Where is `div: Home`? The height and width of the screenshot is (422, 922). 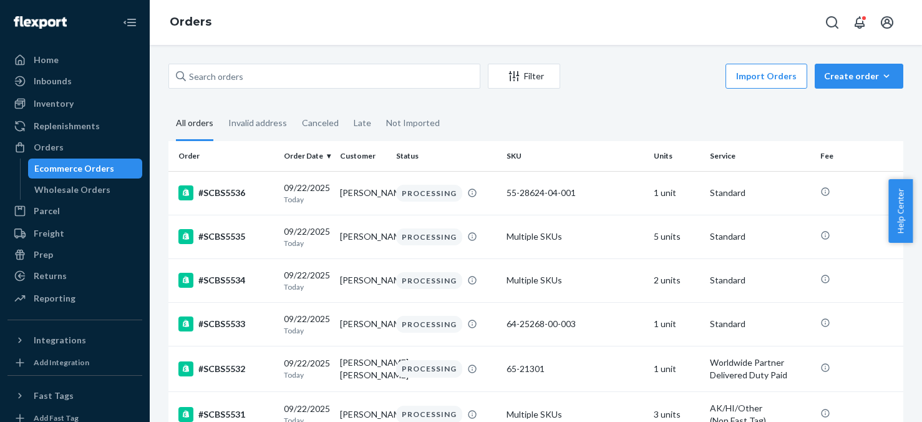
div: Home is located at coordinates (46, 60).